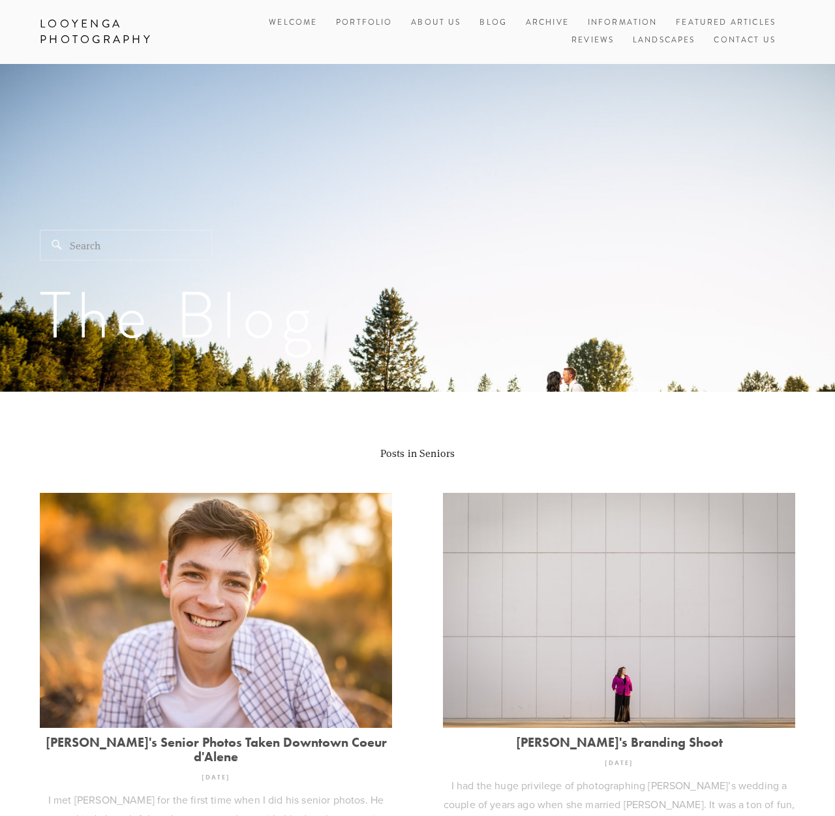 This screenshot has width=835, height=816. What do you see at coordinates (493, 23) in the screenshot?
I see `a: Blog` at bounding box center [493, 23].